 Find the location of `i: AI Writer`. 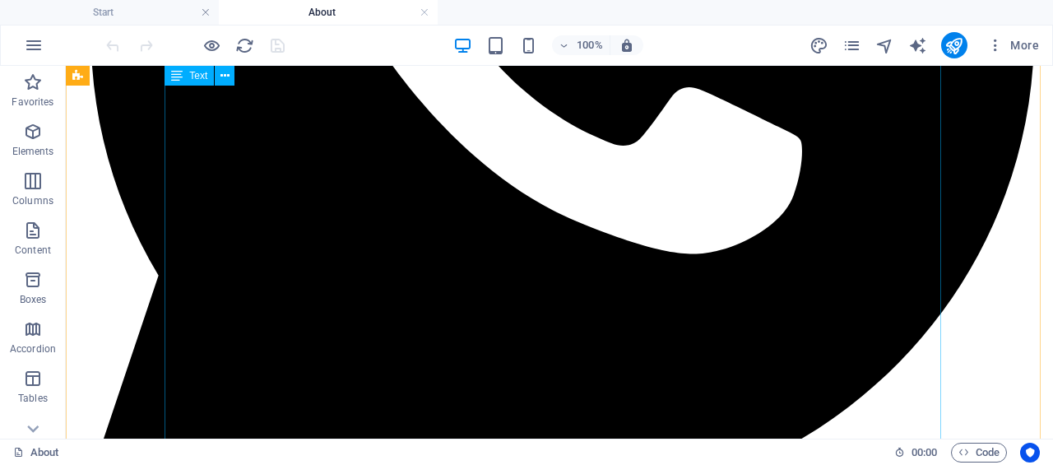

i: AI Writer is located at coordinates (917, 45).